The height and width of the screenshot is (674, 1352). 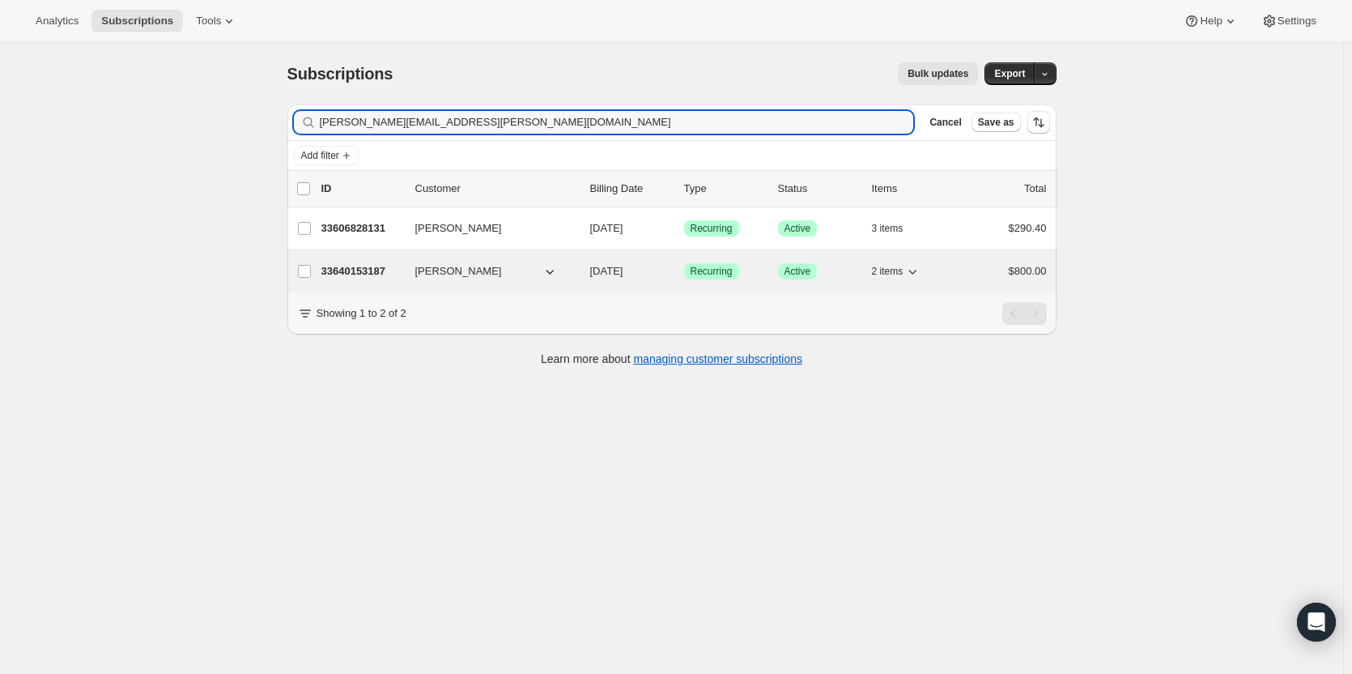 What do you see at coordinates (1317, 622) in the screenshot?
I see `div: Open Intercom Messenger` at bounding box center [1317, 622].